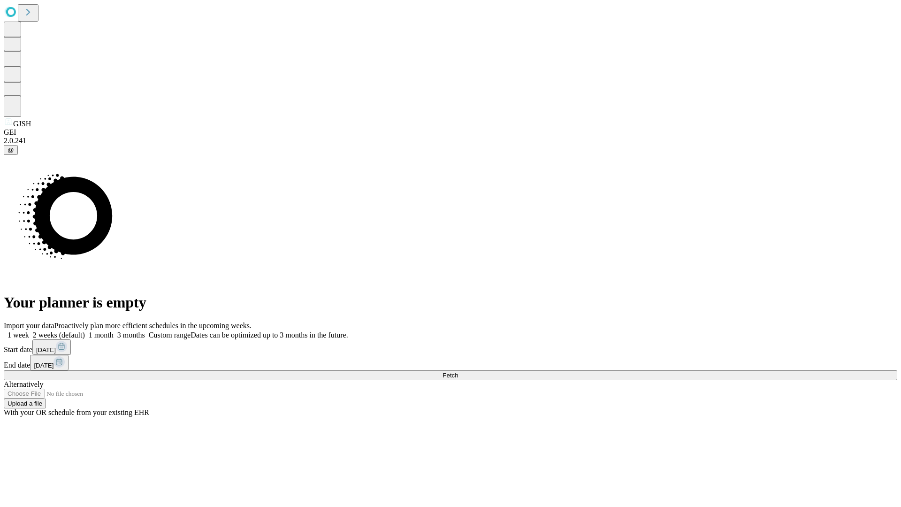 The height and width of the screenshot is (507, 901). What do you see at coordinates (18, 335) in the screenshot?
I see `span: 1 week` at bounding box center [18, 335].